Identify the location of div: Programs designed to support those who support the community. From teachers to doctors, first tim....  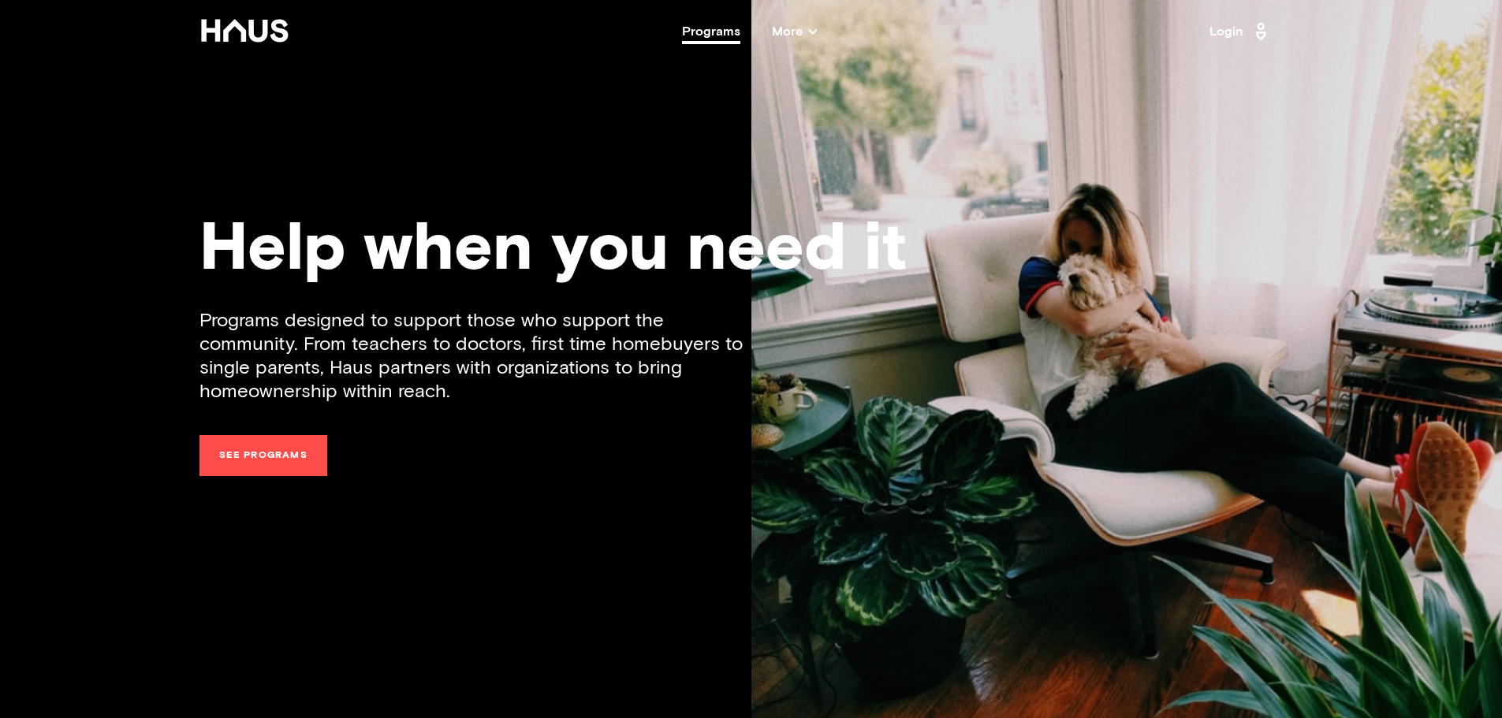
(476, 356).